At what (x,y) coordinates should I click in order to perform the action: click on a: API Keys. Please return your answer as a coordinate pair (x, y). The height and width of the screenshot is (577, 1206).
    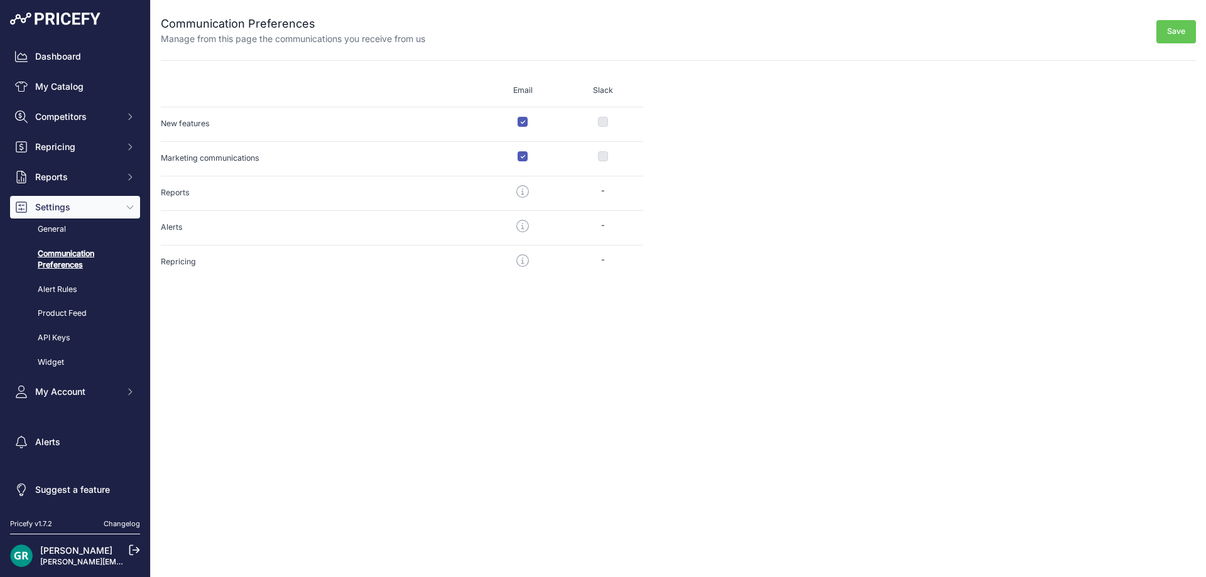
    Looking at the image, I should click on (75, 338).